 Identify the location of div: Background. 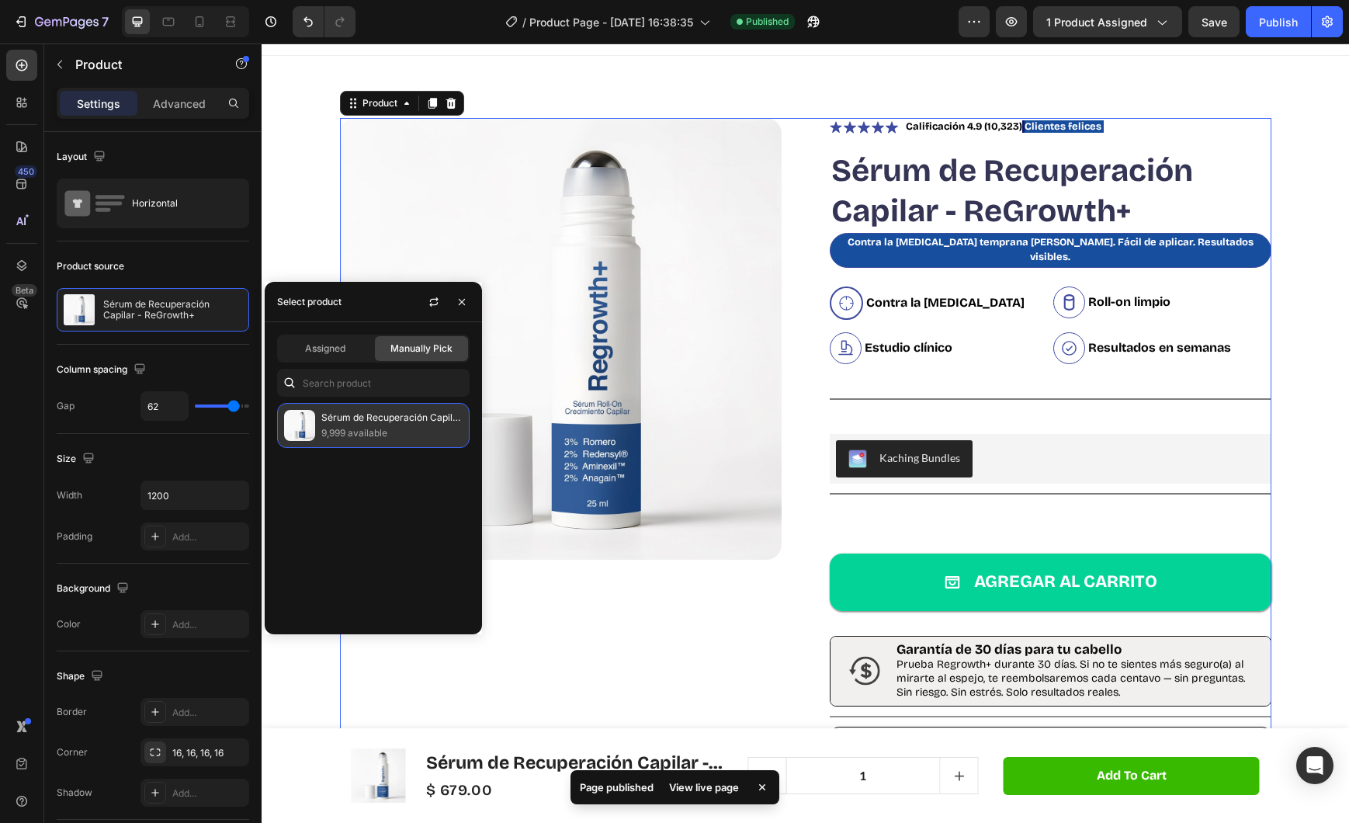
(94, 588).